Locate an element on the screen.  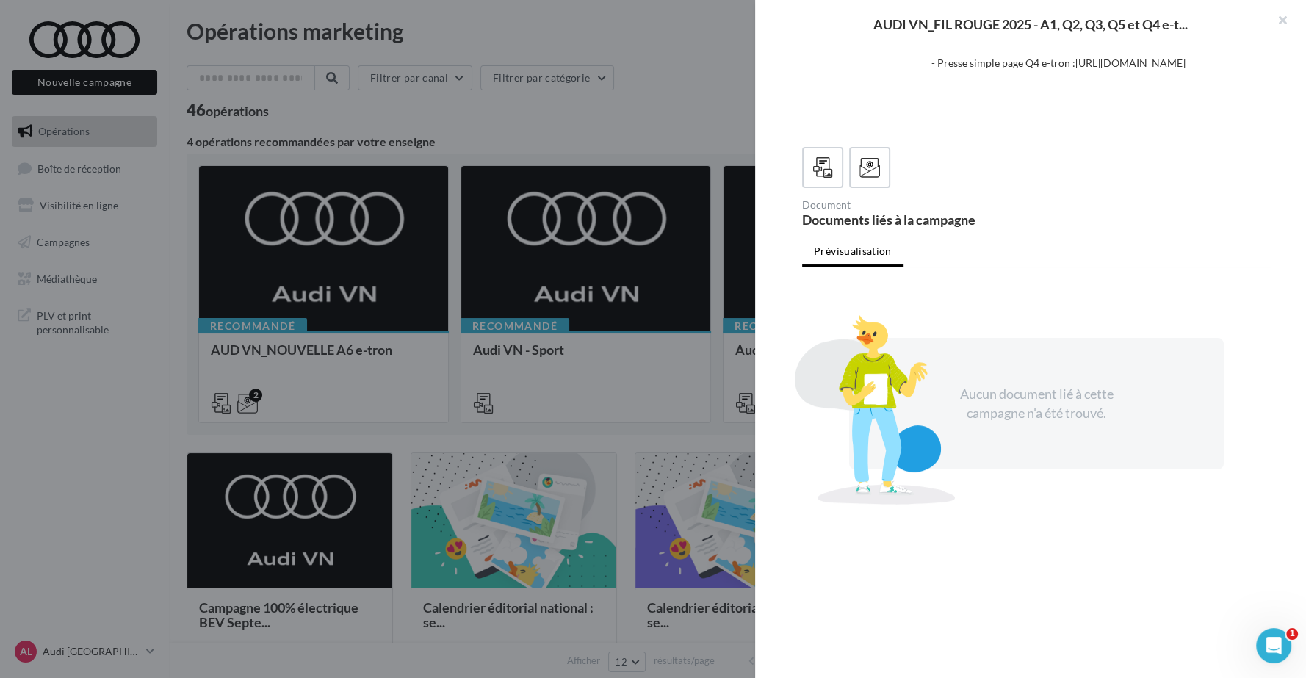
div: Aucun document lié à cette campagne n'a été trouvé. is located at coordinates (1037, 403).